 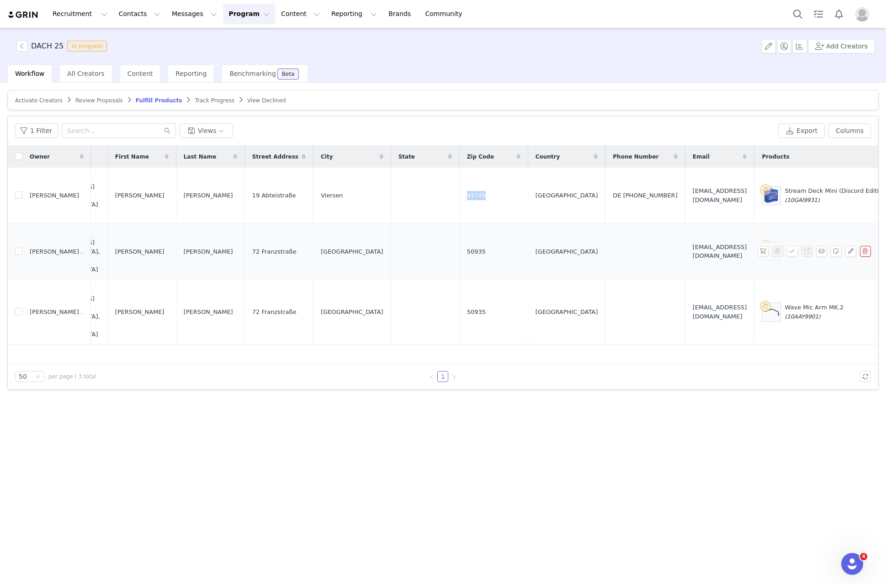 I want to click on span: Street Address, so click(x=275, y=157).